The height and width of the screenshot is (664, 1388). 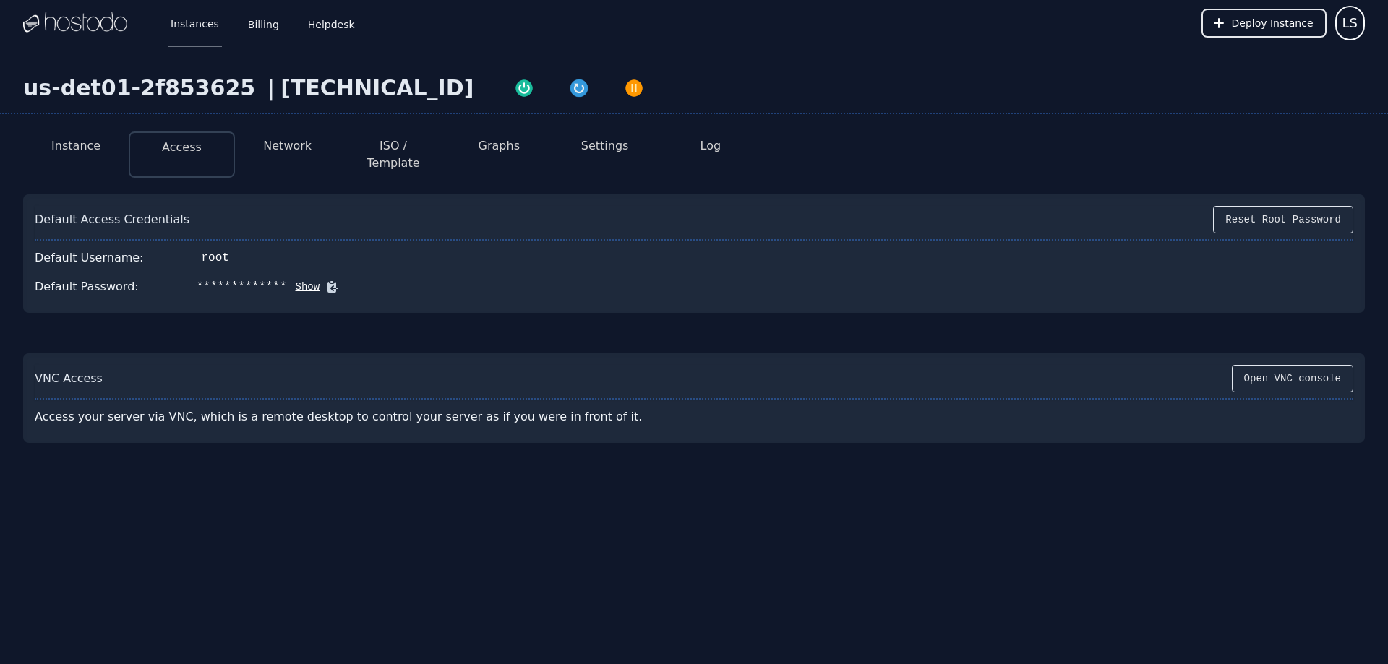 I want to click on div: Default Username:, so click(x=89, y=258).